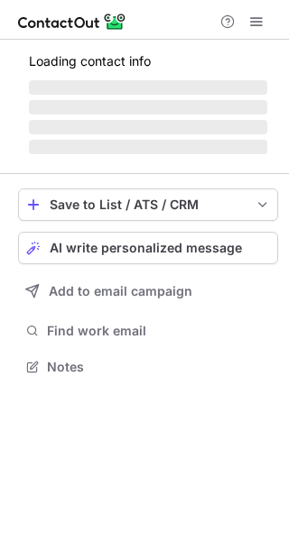 This screenshot has height=541, width=289. I want to click on div: Save to List / ATS / CRM, so click(148, 205).